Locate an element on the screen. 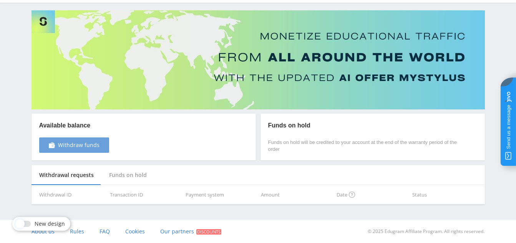 This screenshot has height=243, width=516. a: Rules is located at coordinates (77, 232).